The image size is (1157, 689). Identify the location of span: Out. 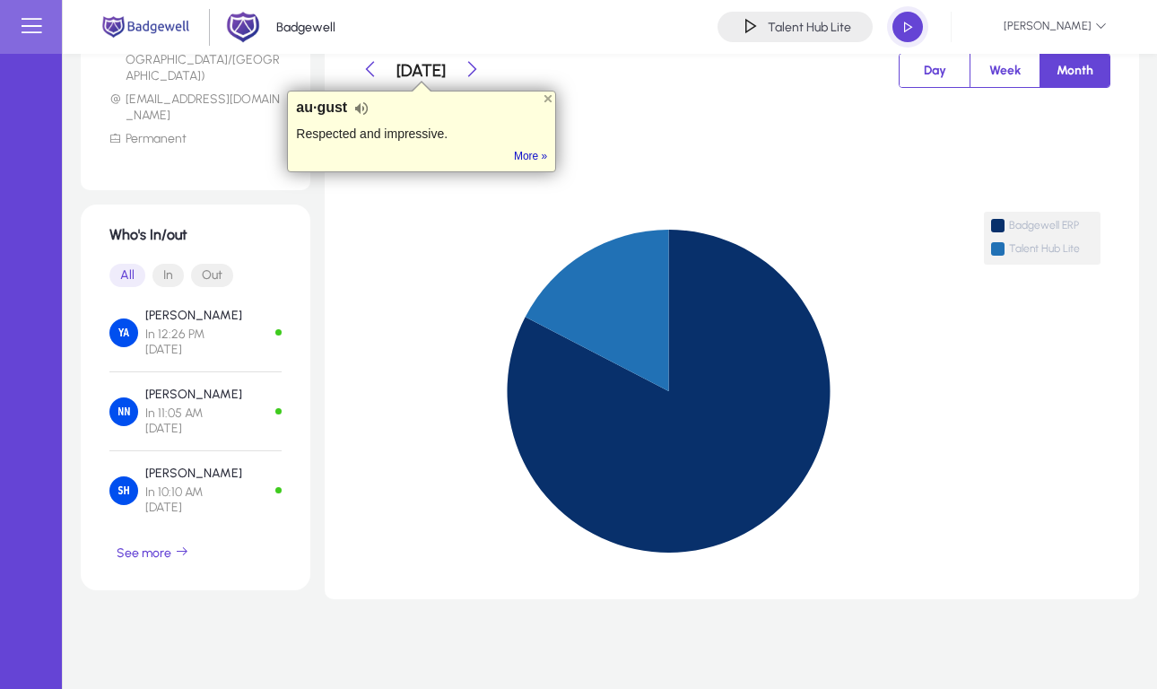
(212, 275).